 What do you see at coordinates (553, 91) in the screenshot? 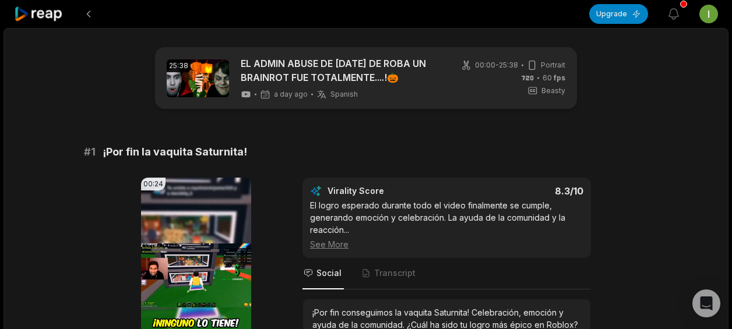
I see `span: Beasty` at bounding box center [553, 91].